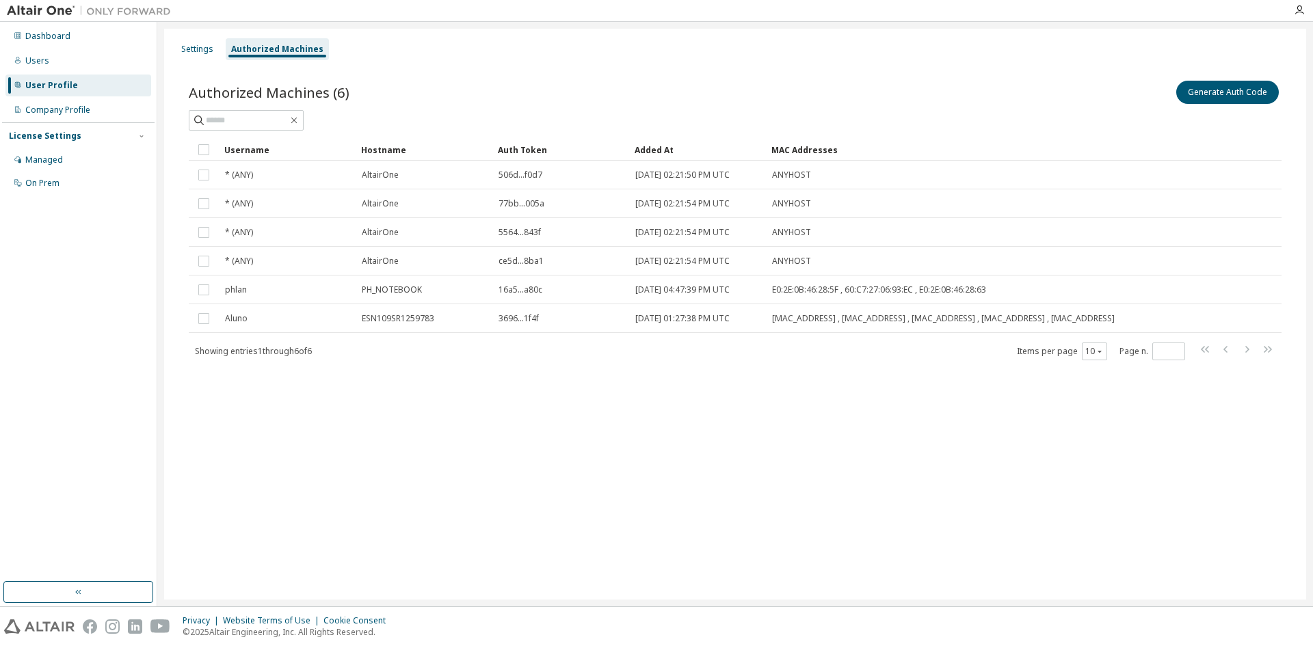 The image size is (1313, 646). What do you see at coordinates (1228, 92) in the screenshot?
I see `button: Generate Auth Code` at bounding box center [1228, 92].